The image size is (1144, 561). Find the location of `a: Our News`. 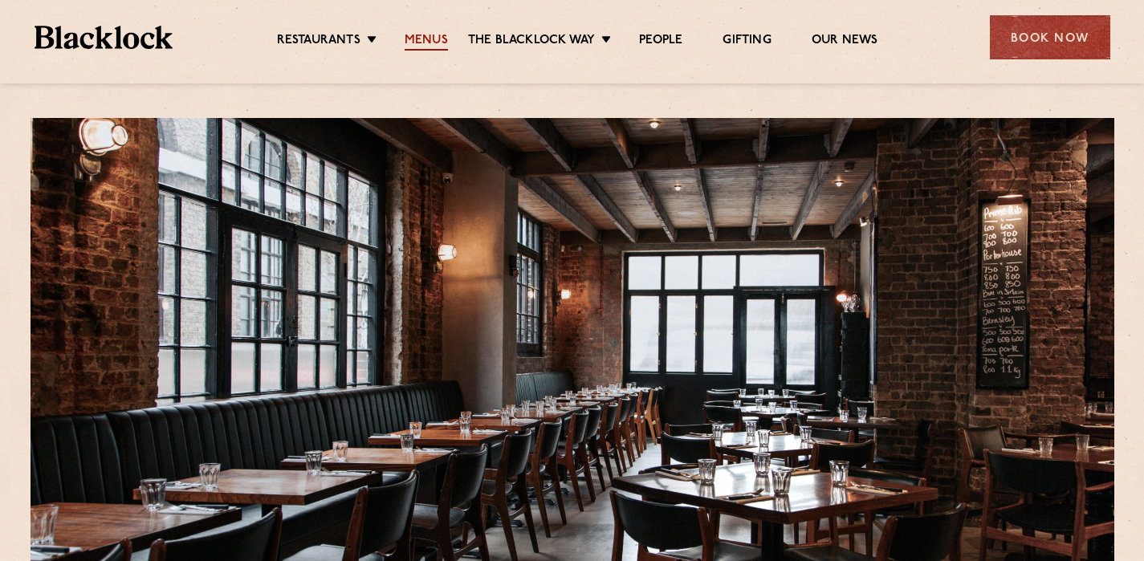

a: Our News is located at coordinates (844, 42).